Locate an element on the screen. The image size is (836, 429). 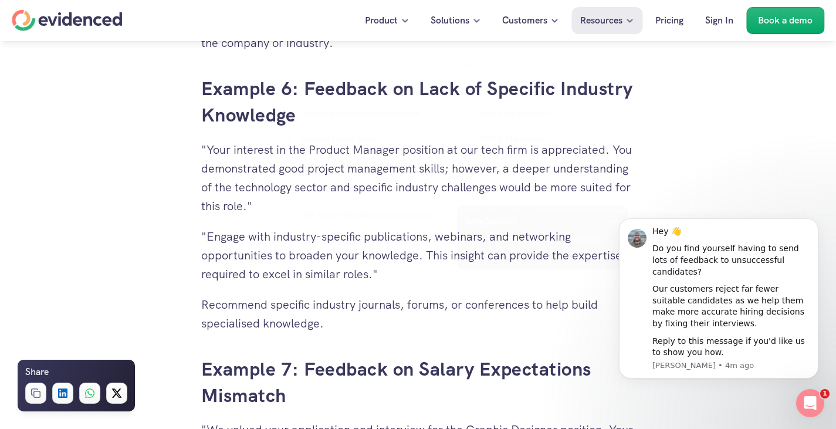
h3: Example 6: Feedback on Lack of Specific Industry Knowledge is located at coordinates (419, 102).